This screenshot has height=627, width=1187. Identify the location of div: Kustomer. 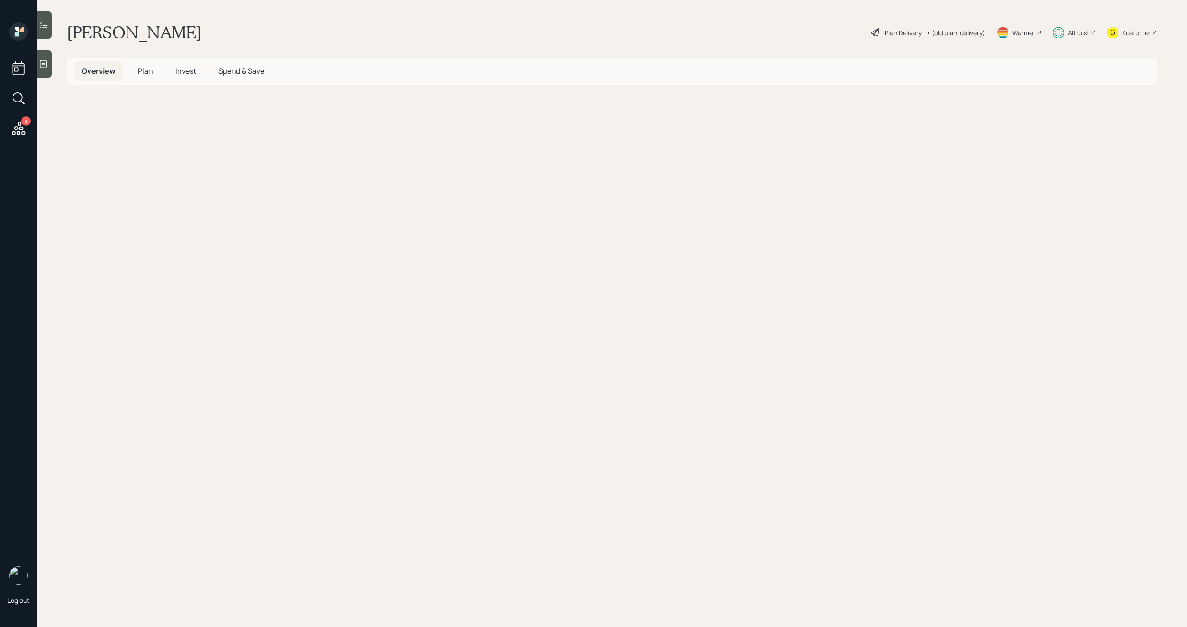
(1136, 32).